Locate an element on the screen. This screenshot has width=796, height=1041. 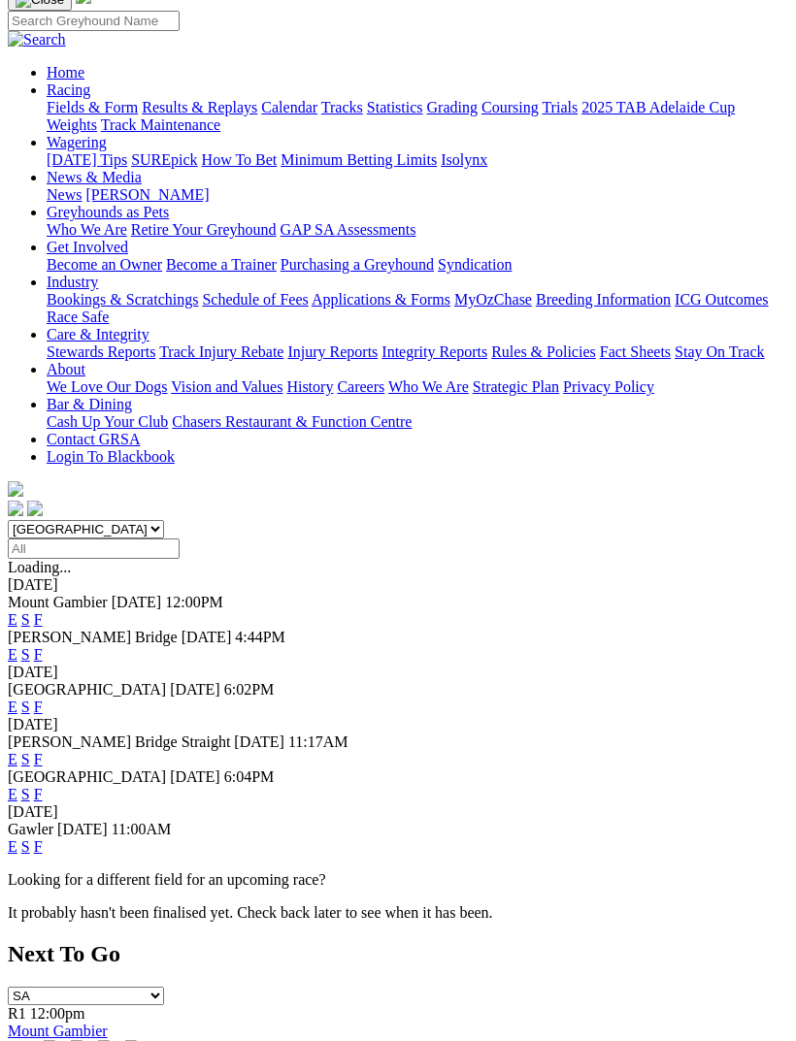
input: Search is located at coordinates (93, 20).